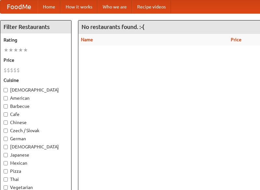  What do you see at coordinates (36, 98) in the screenshot?
I see `label: American` at bounding box center [36, 98].